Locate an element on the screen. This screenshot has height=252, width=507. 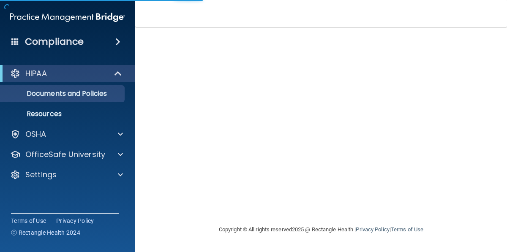
p: OSHA is located at coordinates (36, 134).